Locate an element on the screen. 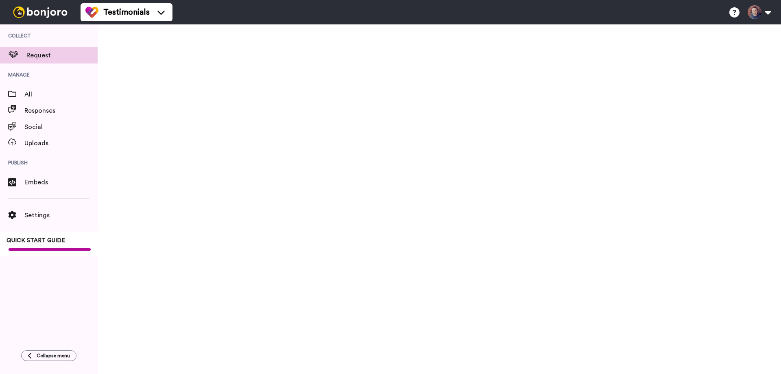 This screenshot has height=374, width=781. span: Embeds is located at coordinates (61, 182).